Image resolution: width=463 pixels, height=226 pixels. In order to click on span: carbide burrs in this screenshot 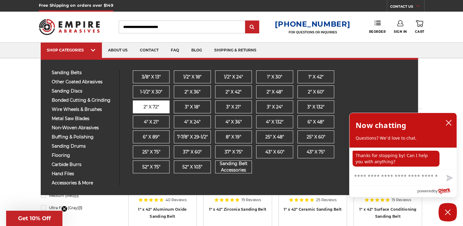, I will do `click(83, 164)`.